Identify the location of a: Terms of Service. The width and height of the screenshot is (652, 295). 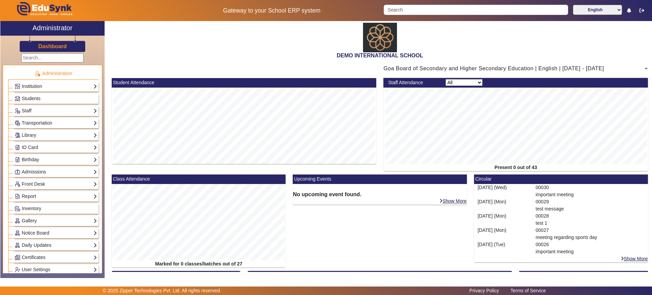
(528, 290).